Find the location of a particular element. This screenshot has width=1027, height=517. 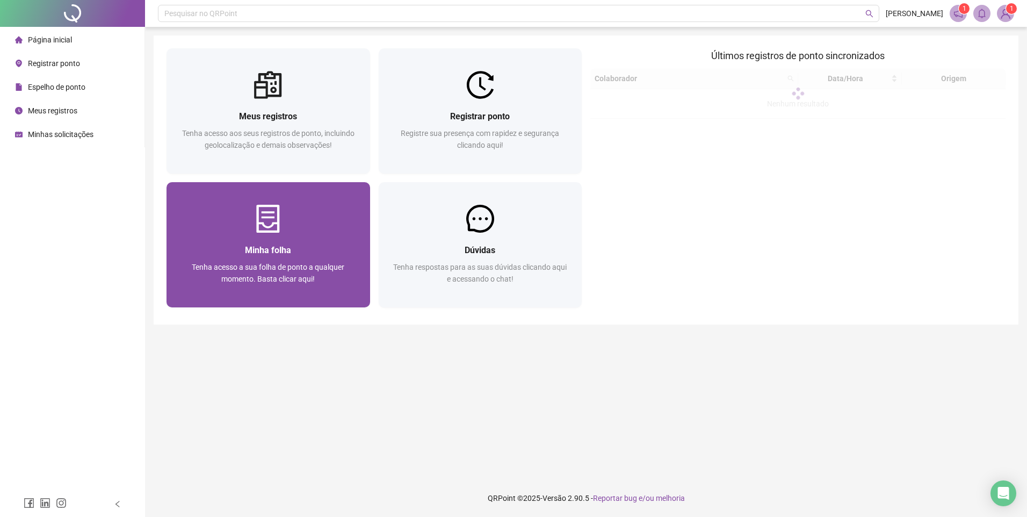

a: Registrar pontoRegistre sua presença com rapidez e segurança clicando aqui! is located at coordinates (480, 111).